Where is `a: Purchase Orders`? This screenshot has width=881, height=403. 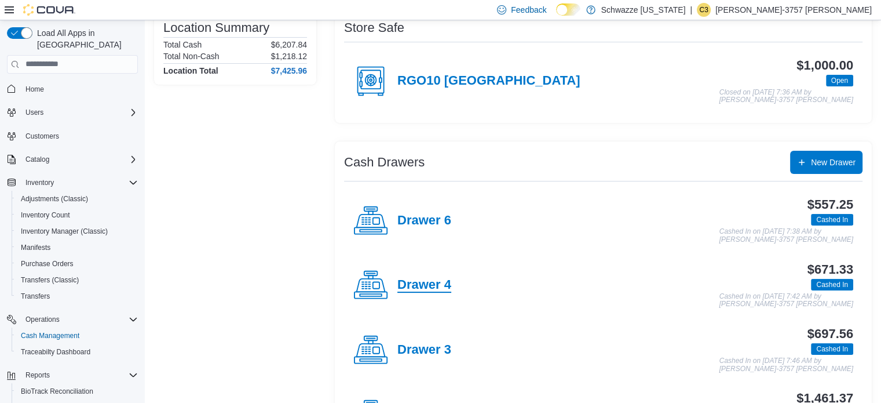 a: Purchase Orders is located at coordinates (47, 264).